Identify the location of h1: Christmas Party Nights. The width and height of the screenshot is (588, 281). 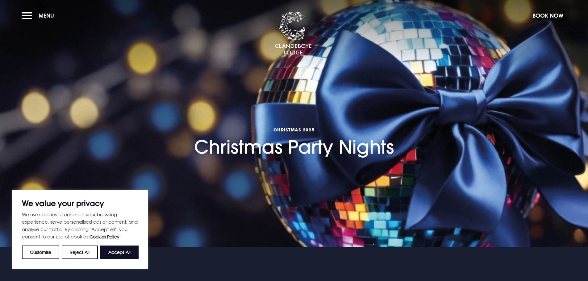
(294, 125).